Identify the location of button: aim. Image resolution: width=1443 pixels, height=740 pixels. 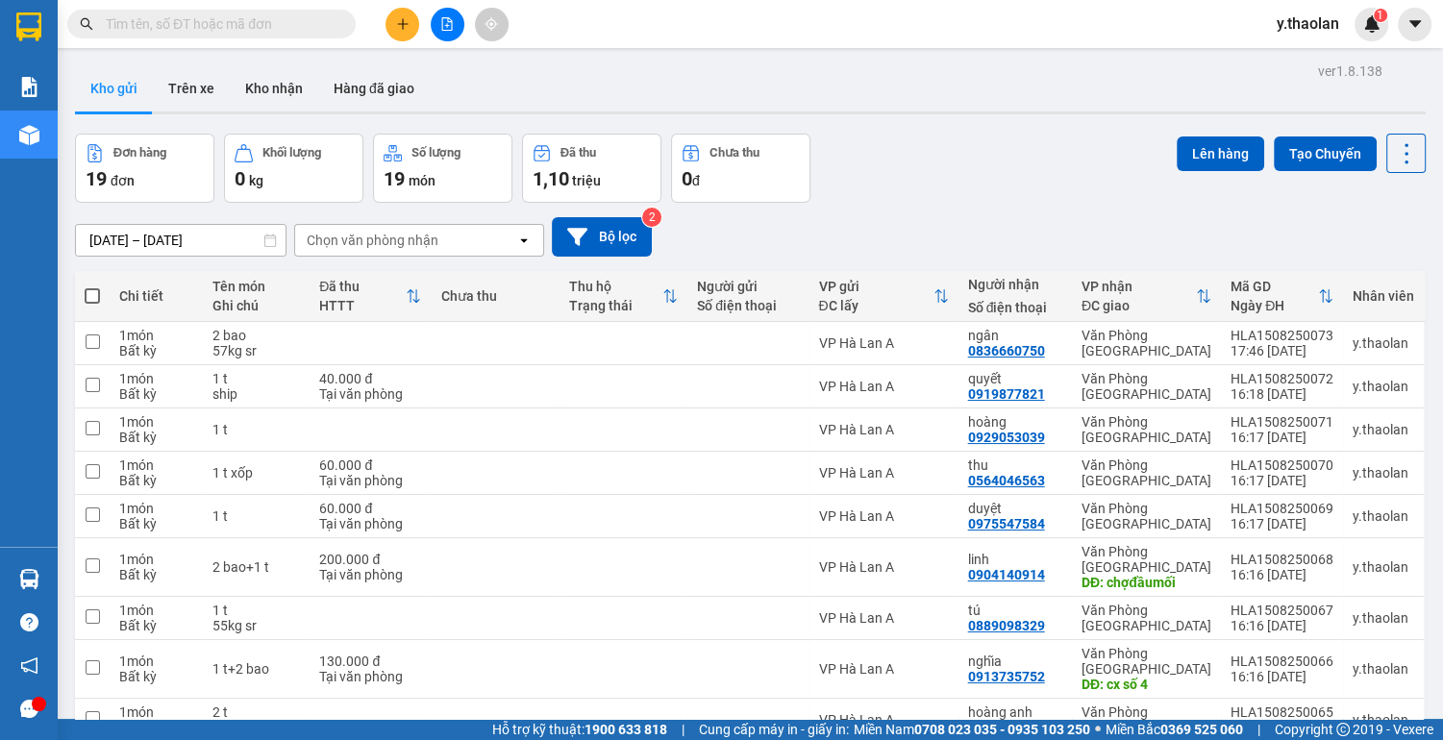
(491, 24).